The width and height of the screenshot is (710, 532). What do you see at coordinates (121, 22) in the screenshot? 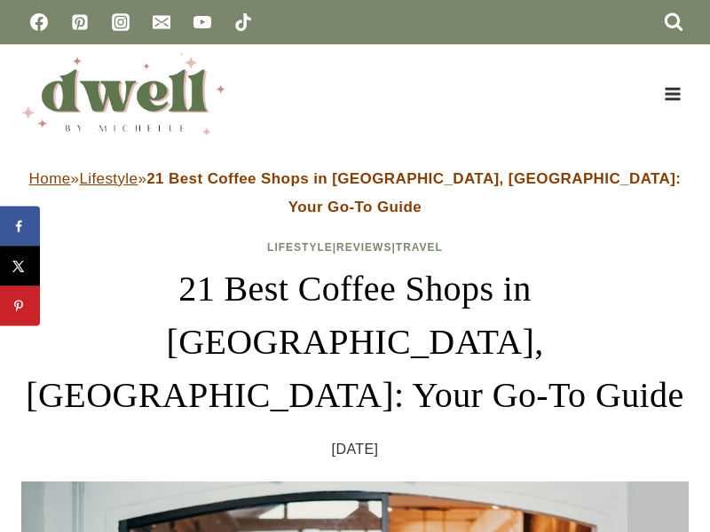
I see `a: Instagram` at bounding box center [121, 22].